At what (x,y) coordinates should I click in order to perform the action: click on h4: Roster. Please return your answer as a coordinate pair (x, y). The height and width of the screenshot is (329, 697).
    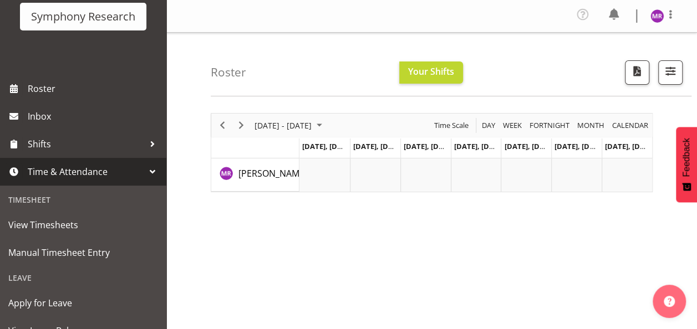
    Looking at the image, I should click on (229, 72).